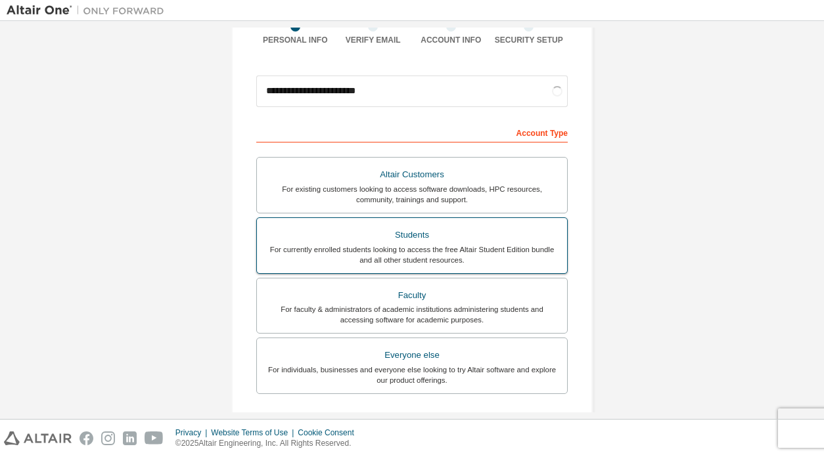  Describe the element at coordinates (412, 175) in the screenshot. I see `div: Altair Customers` at that location.